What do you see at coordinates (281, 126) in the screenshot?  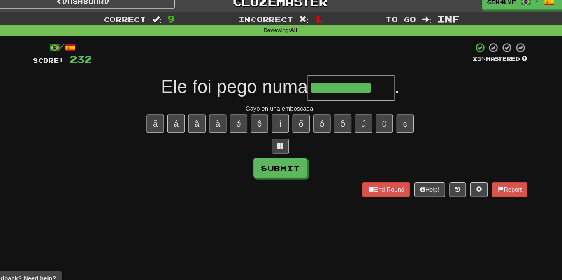 I see `button: í` at bounding box center [281, 126].